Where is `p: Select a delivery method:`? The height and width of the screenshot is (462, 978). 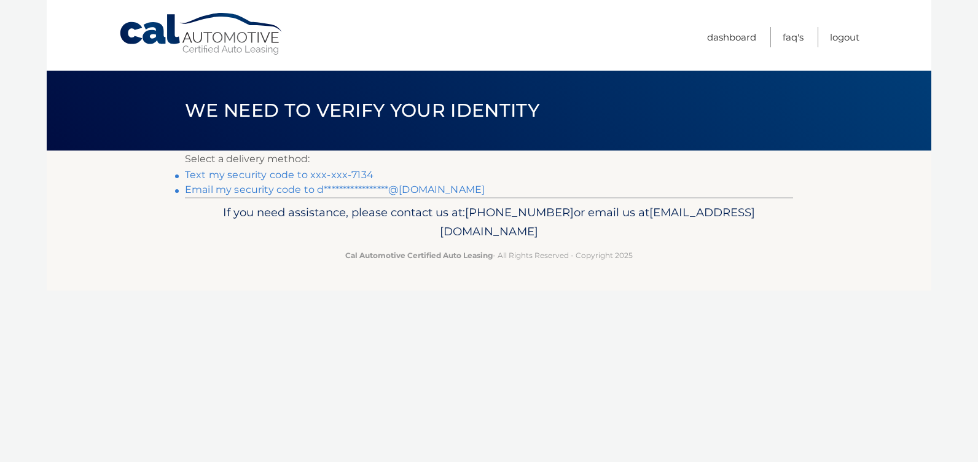 p: Select a delivery method: is located at coordinates (489, 159).